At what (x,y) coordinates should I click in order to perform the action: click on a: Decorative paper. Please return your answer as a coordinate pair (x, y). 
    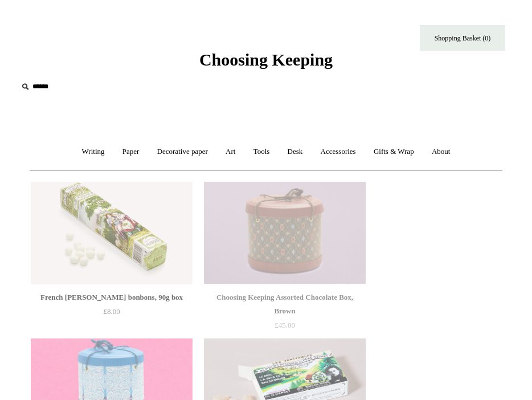
    Looking at the image, I should click on (182, 152).